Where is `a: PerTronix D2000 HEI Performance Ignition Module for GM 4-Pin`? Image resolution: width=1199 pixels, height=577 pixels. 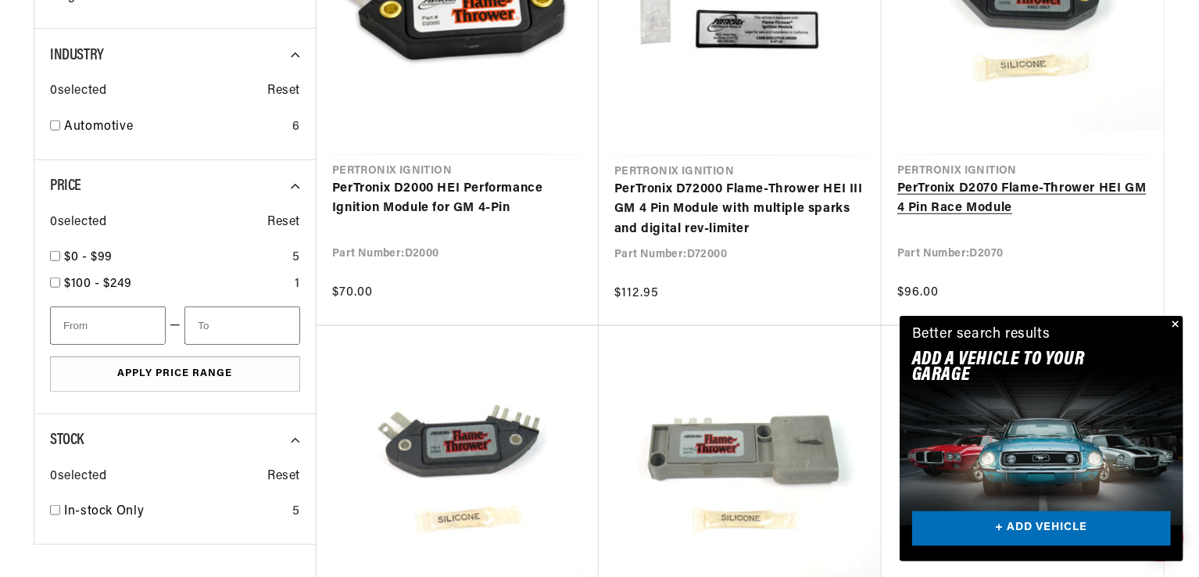 a: PerTronix D2000 HEI Performance Ignition Module for GM 4-Pin is located at coordinates (457, 198).